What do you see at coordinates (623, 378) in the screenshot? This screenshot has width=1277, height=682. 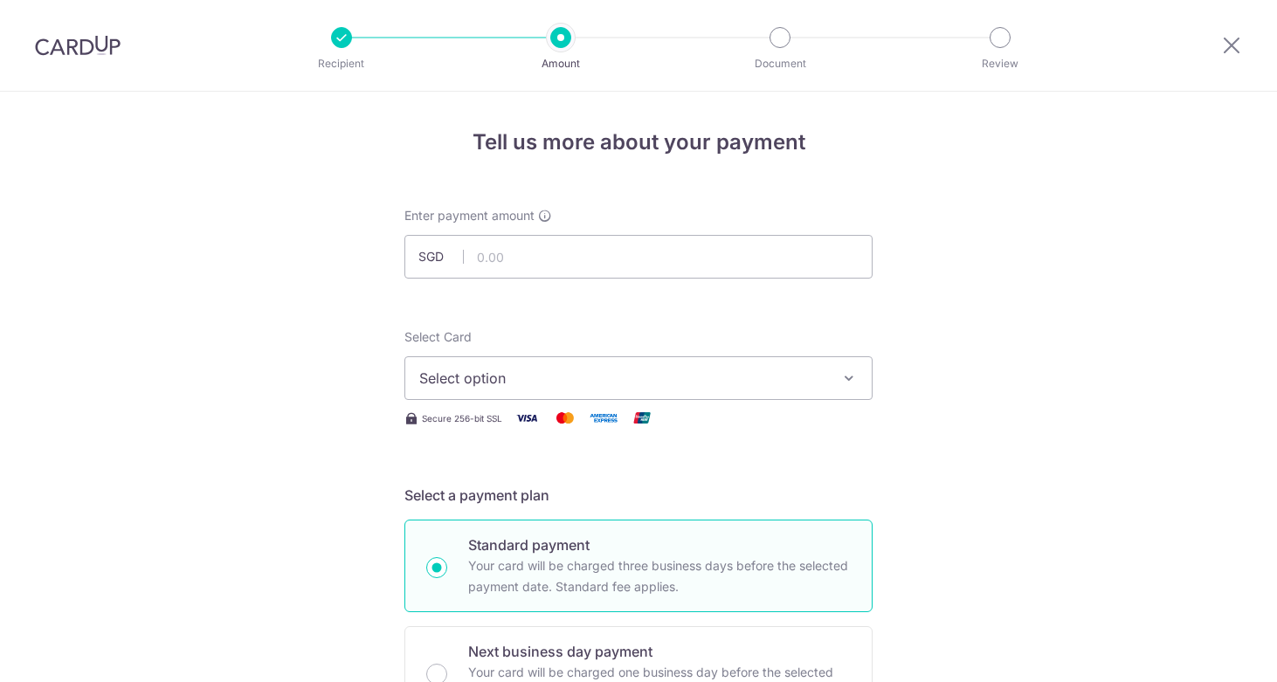 I see `span: Select option` at bounding box center [623, 378].